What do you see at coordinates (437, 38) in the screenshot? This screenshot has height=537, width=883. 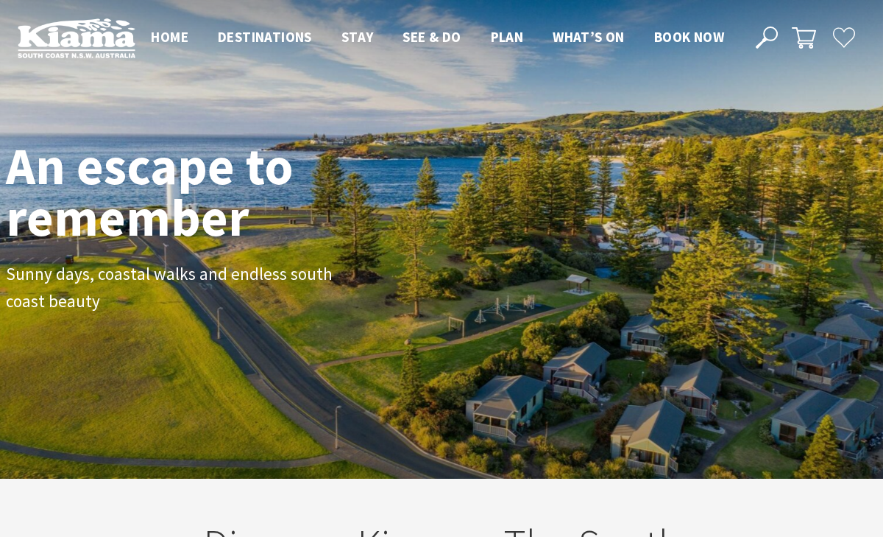 I see `nav: Main Menu` at bounding box center [437, 38].